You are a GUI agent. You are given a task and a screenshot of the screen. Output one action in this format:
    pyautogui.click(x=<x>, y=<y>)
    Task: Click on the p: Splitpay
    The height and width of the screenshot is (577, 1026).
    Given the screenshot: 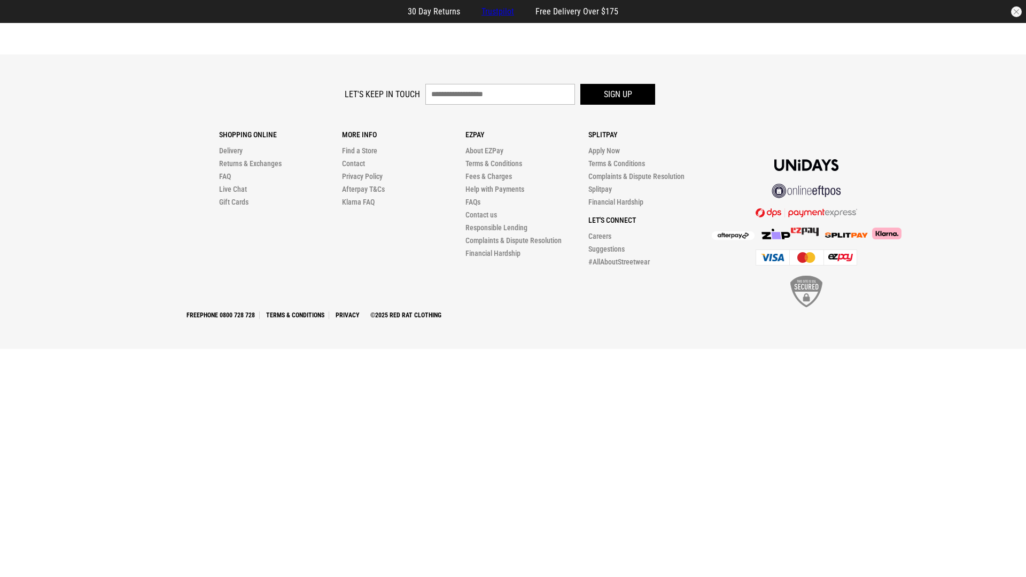 What is the action you would take?
    pyautogui.click(x=650, y=135)
    